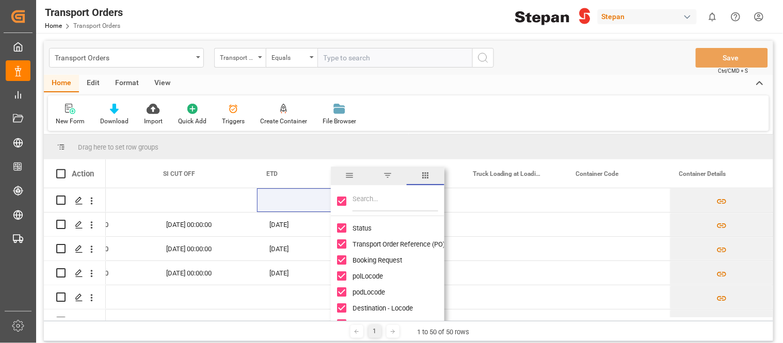  I want to click on span: Status, so click(362, 228).